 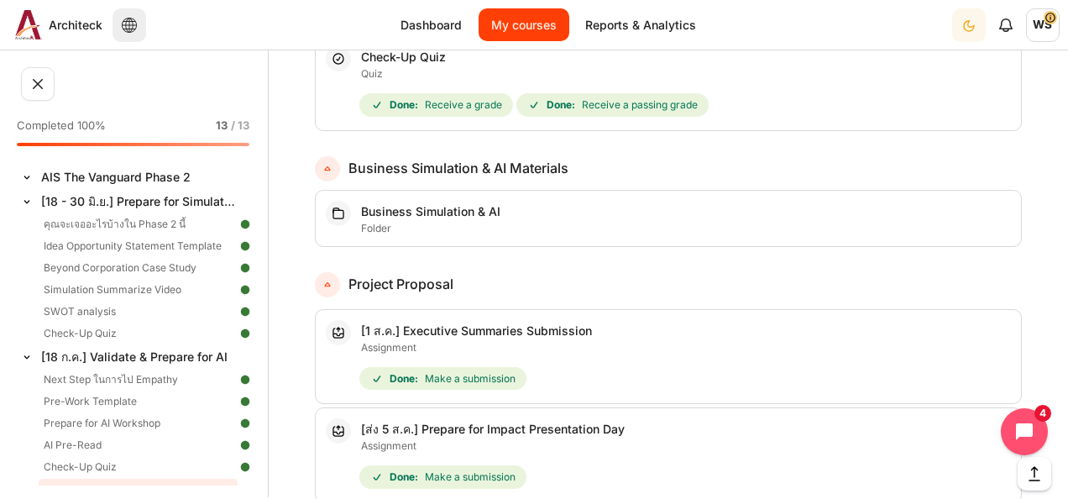 What do you see at coordinates (1005, 25) in the screenshot?
I see `div: Show notification window with no new notifications` at bounding box center [1005, 25].